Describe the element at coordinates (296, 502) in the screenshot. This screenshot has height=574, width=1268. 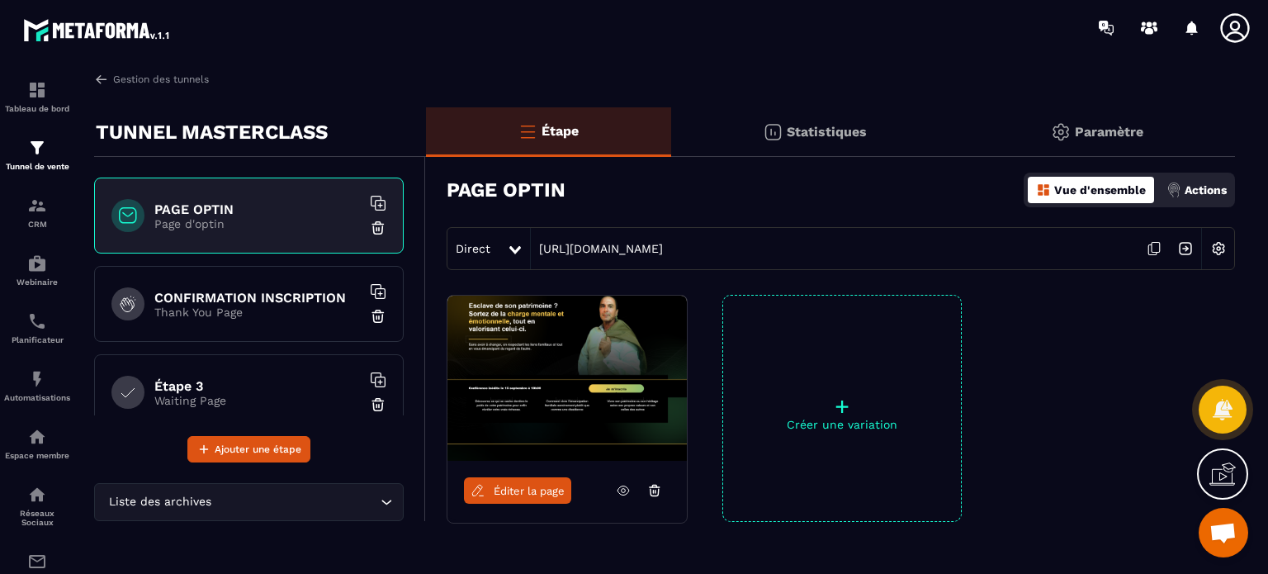
I see `input: Search for option` at that location.